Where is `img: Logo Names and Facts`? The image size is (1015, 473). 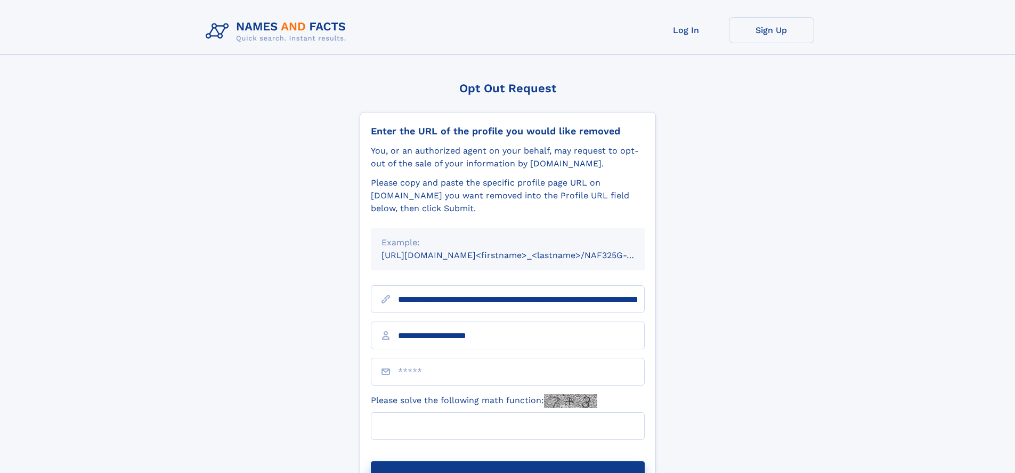
img: Logo Names and Facts is located at coordinates (278, 31).